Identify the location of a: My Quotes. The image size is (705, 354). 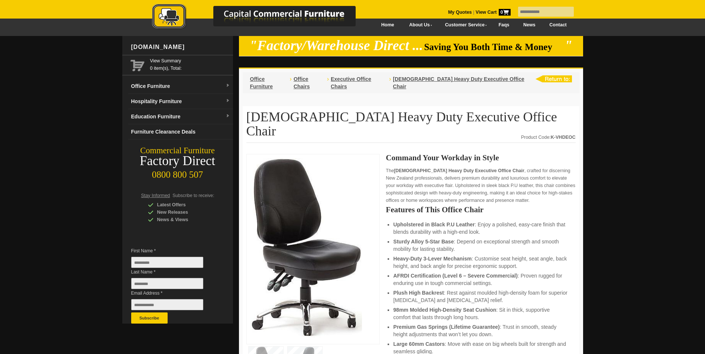
(460, 12).